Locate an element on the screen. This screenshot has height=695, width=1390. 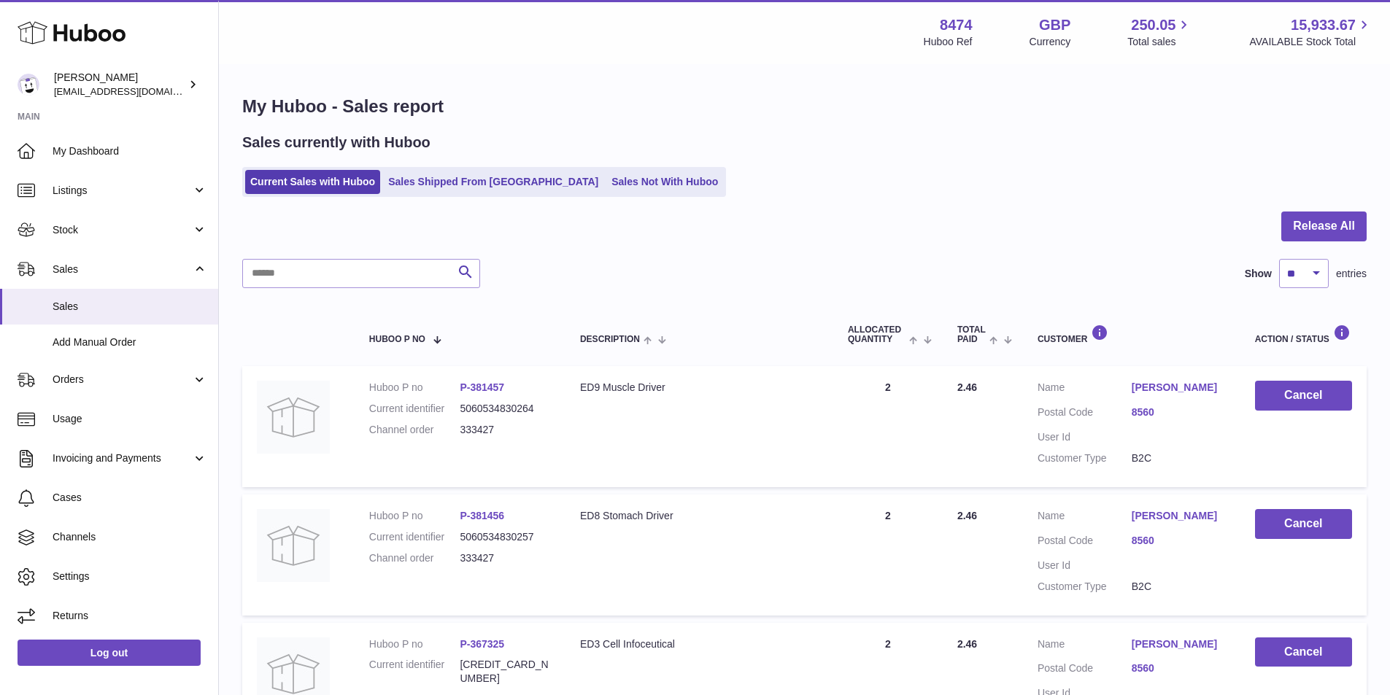
button: Release All is located at coordinates (1323, 226).